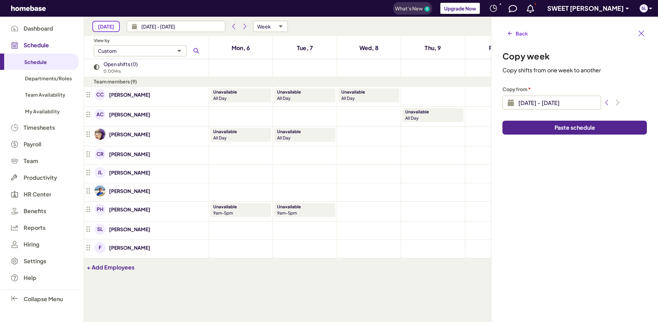 This screenshot has width=658, height=322. What do you see at coordinates (522, 33) in the screenshot?
I see `span: Back` at bounding box center [522, 33].